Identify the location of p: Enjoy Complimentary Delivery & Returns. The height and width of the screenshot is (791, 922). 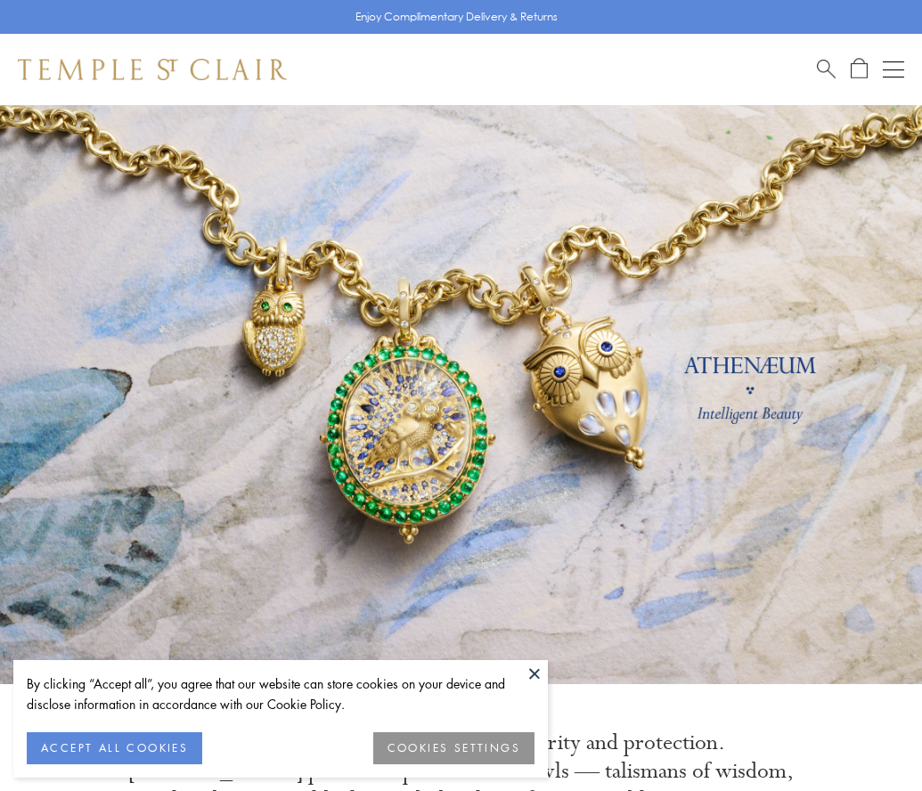
(456, 17).